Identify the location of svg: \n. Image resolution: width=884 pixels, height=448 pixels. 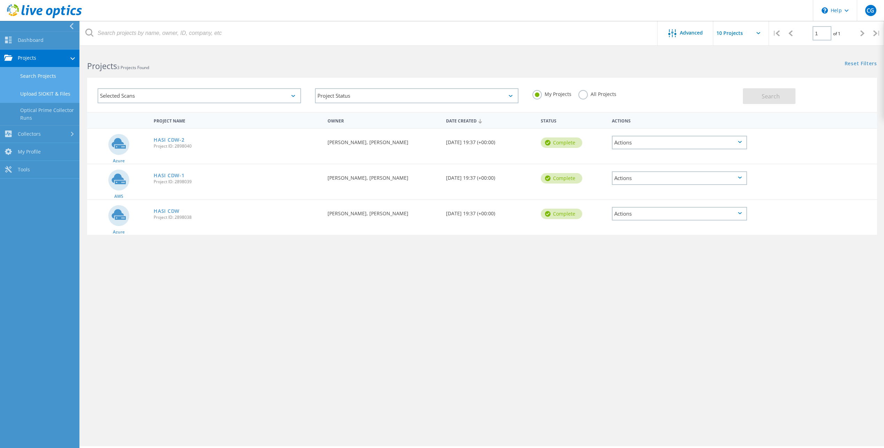
(825, 10).